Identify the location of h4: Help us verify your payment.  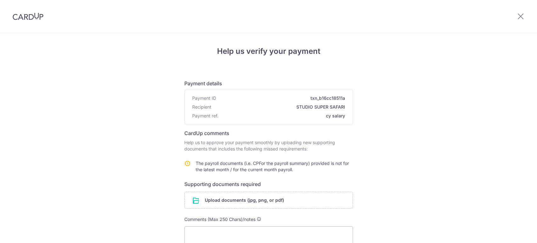
(269, 51).